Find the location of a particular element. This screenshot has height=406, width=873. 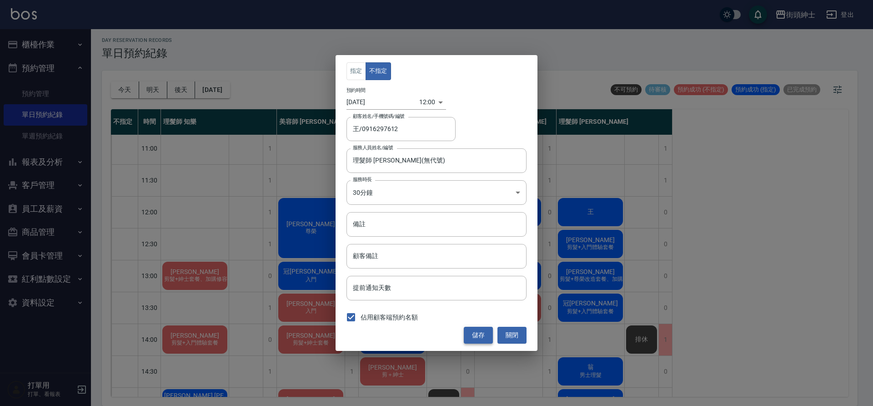

input: Choose date, selected date is 2025-10-10 is located at coordinates (383, 102).